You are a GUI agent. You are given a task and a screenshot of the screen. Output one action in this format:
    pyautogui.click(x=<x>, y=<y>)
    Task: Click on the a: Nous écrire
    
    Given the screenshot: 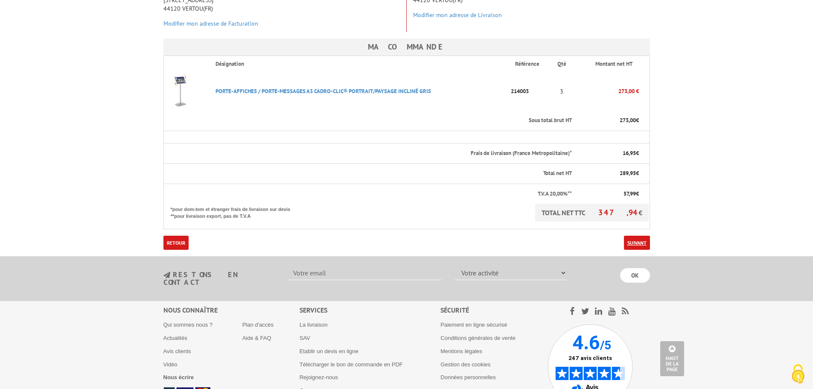 What is the action you would take?
    pyautogui.click(x=179, y=377)
    